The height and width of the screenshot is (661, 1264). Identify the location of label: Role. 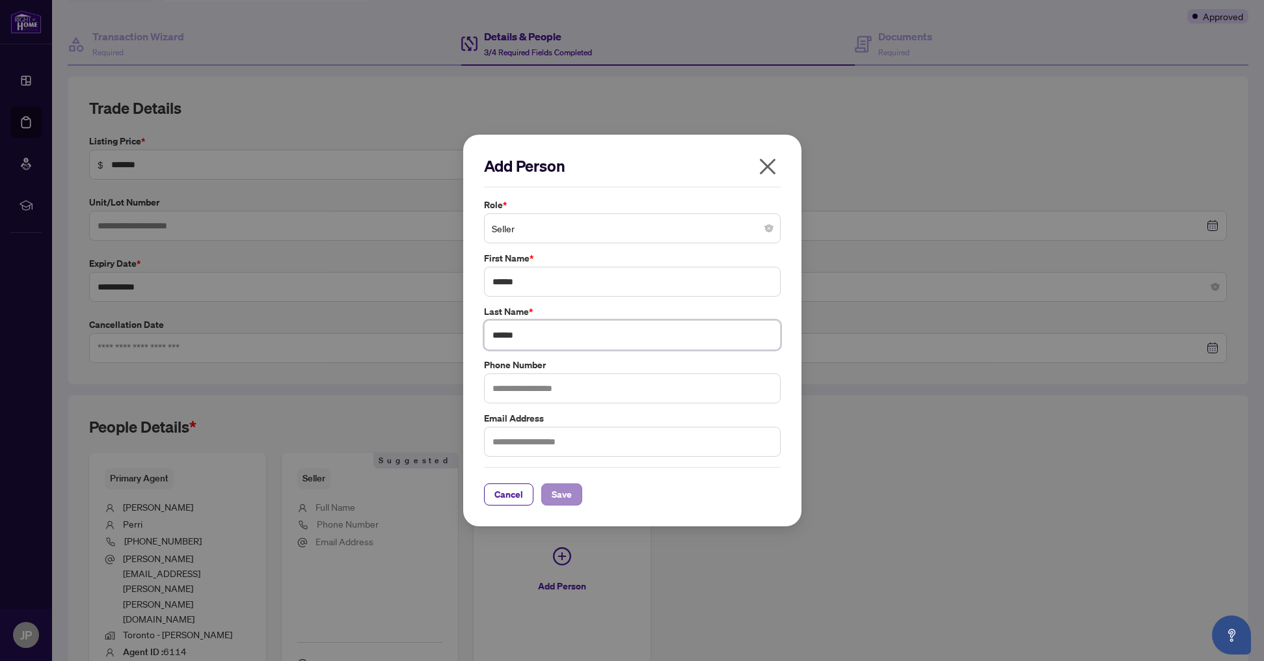
(632, 205).